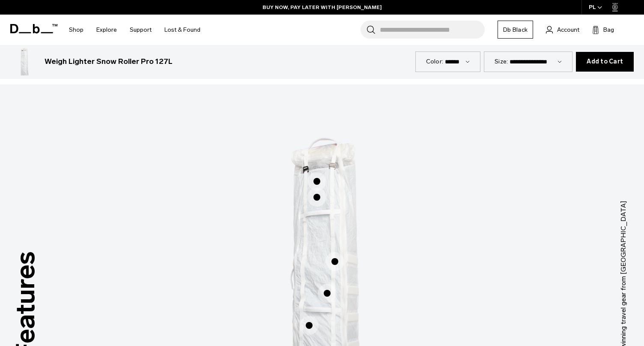 This screenshot has height=346, width=644. Describe the element at coordinates (609, 30) in the screenshot. I see `span: Bag` at that location.